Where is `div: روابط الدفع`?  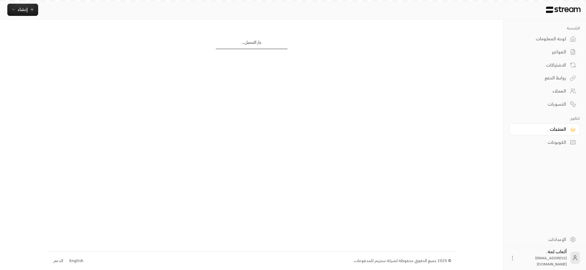 div: روابط الدفع is located at coordinates (542, 78).